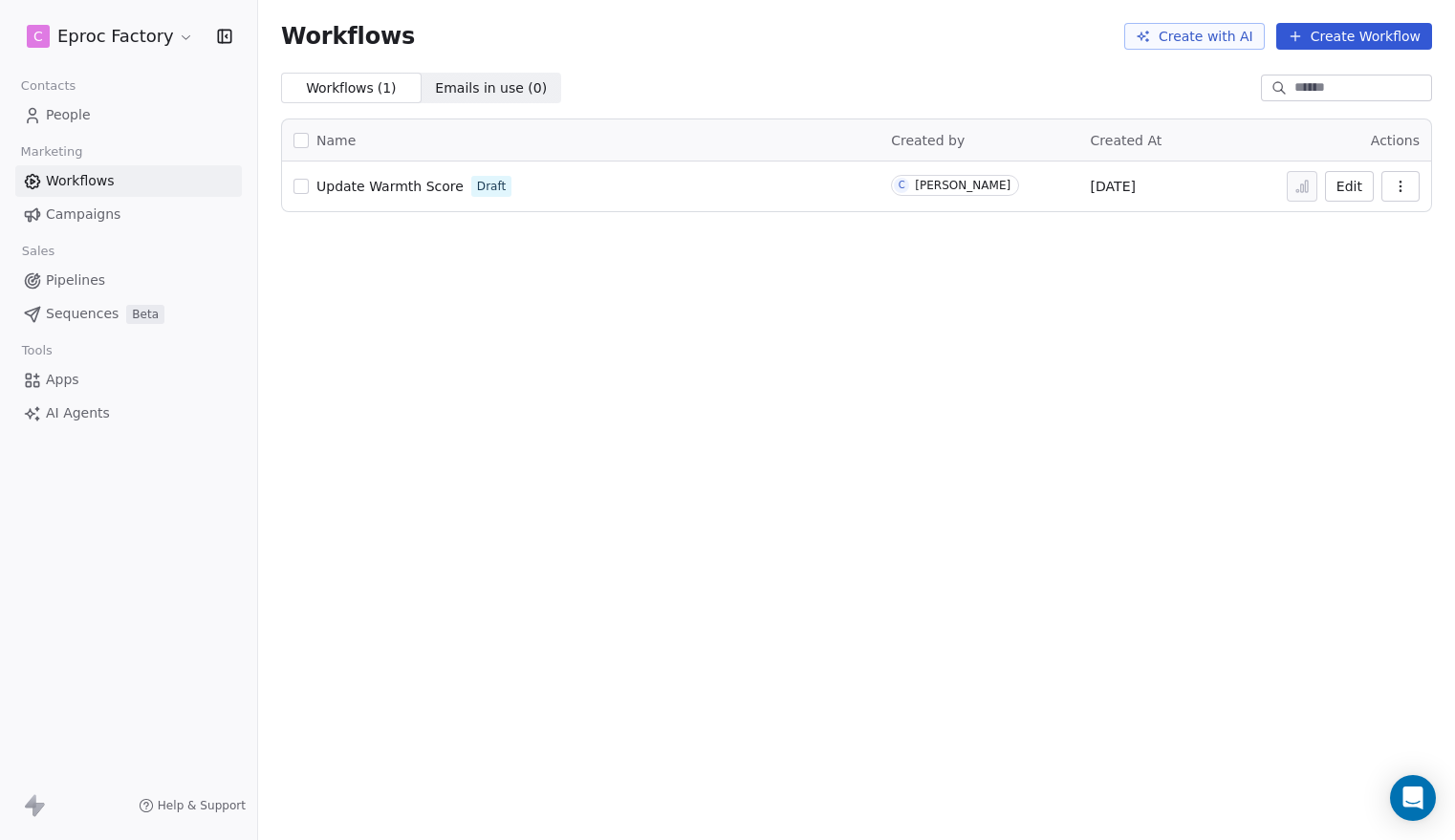  What do you see at coordinates (67, 114) in the screenshot?
I see `span: People` at bounding box center [67, 114].